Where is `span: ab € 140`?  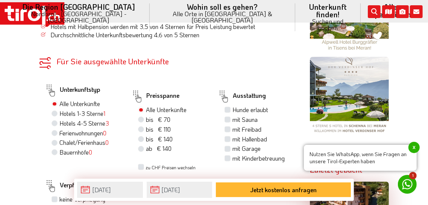
span: ab € 140 is located at coordinates (159, 148).